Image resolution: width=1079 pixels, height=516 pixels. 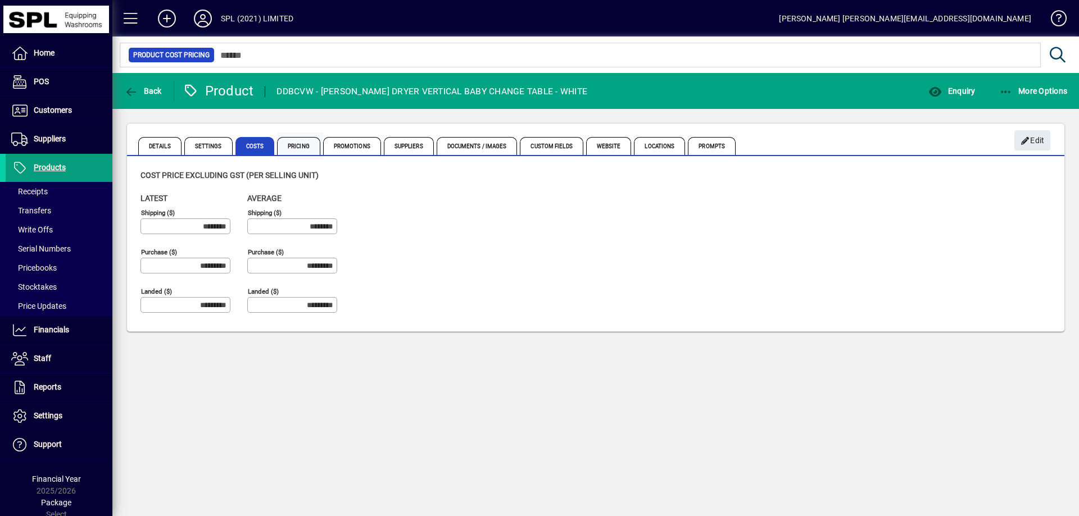 What do you see at coordinates (264, 198) in the screenshot?
I see `span: Average` at bounding box center [264, 198].